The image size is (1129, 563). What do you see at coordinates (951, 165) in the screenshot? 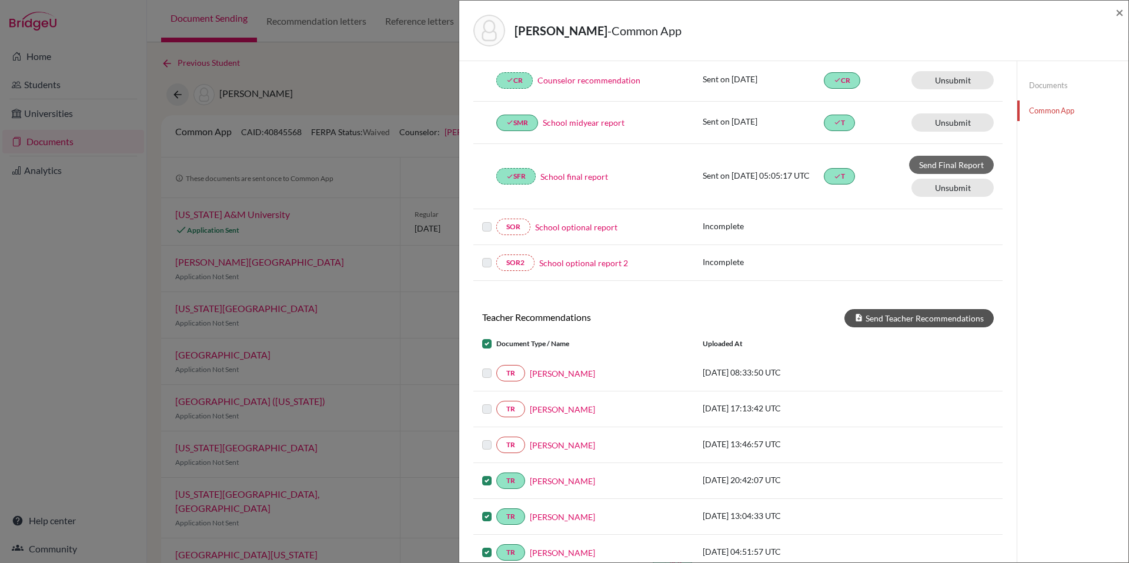
I see `a: Send Final Report` at bounding box center [951, 165].